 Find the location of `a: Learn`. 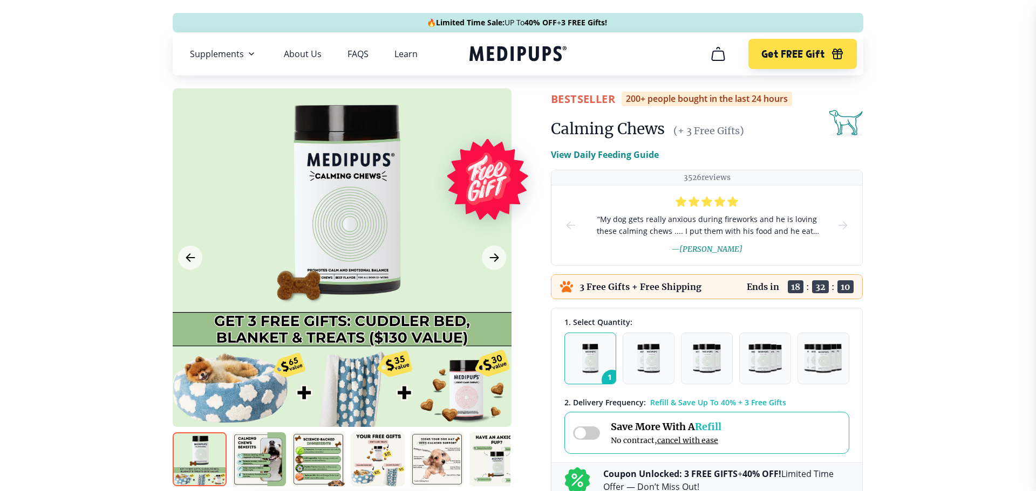

a: Learn is located at coordinates (406, 54).